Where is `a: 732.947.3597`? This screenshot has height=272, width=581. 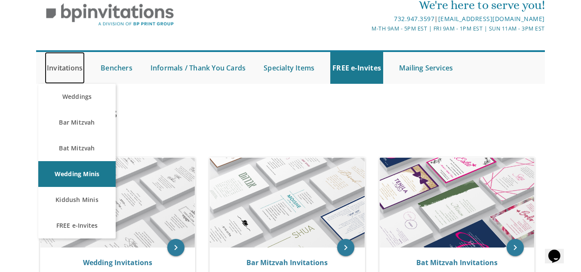
a: 732.947.3597 is located at coordinates (414, 19).